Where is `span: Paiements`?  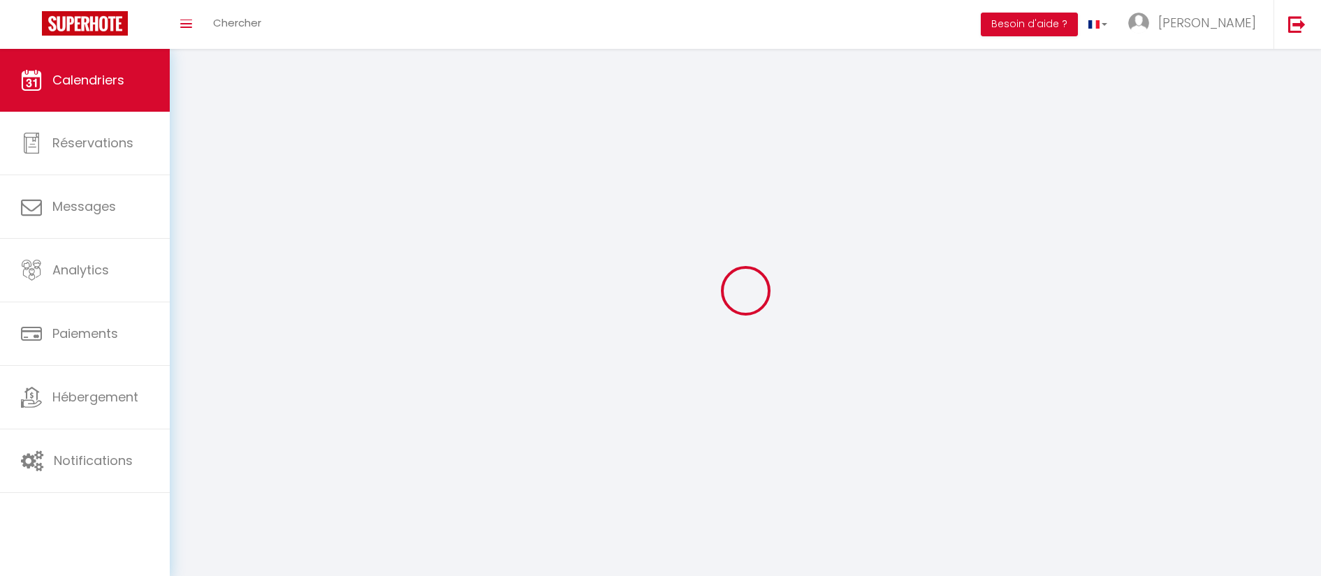 span: Paiements is located at coordinates (85, 333).